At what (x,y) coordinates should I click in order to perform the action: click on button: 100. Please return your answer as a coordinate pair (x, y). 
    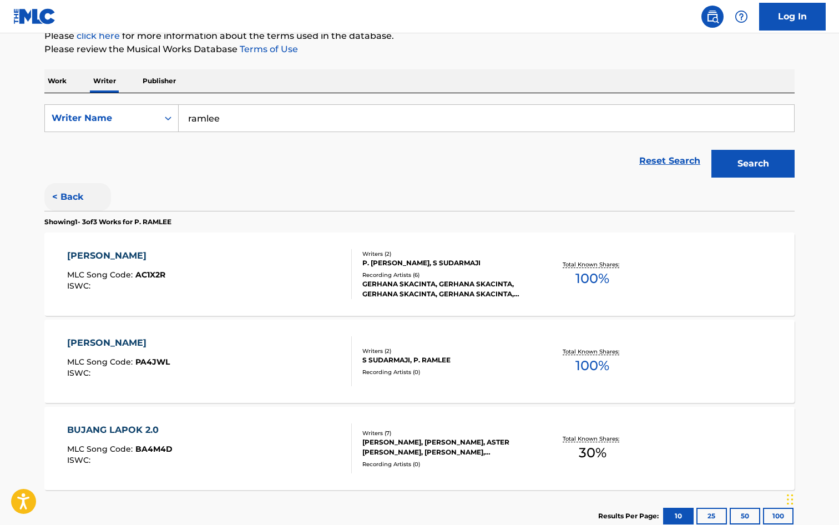
    Looking at the image, I should click on (778, 516).